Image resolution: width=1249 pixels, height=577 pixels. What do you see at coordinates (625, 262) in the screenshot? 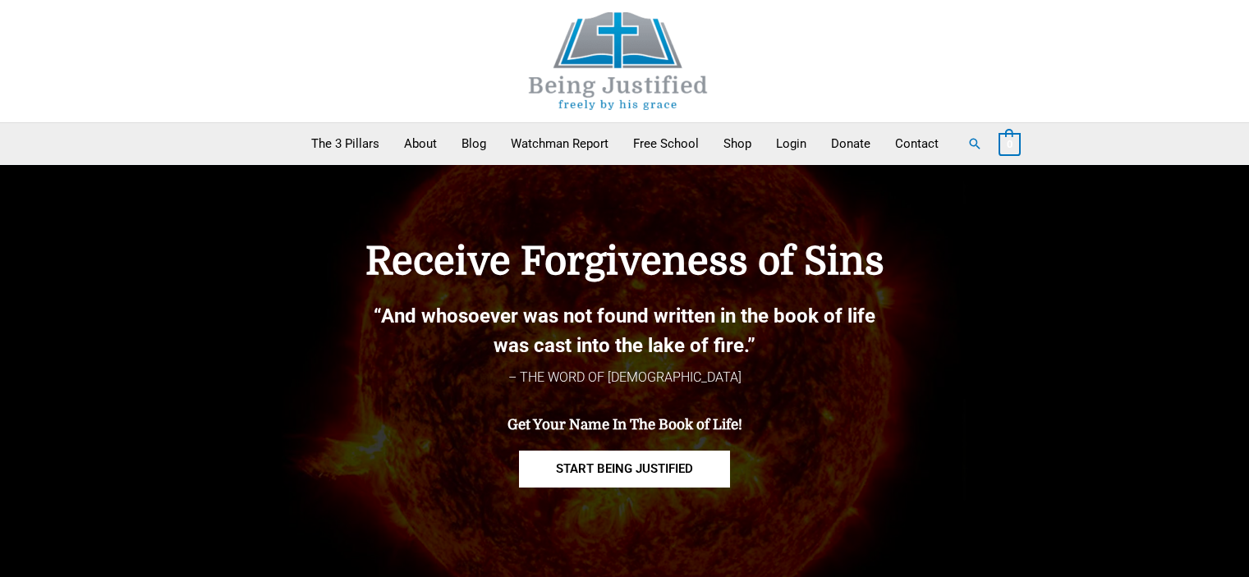
I see `h4: Receive Forgiveness of Sins` at bounding box center [625, 262].